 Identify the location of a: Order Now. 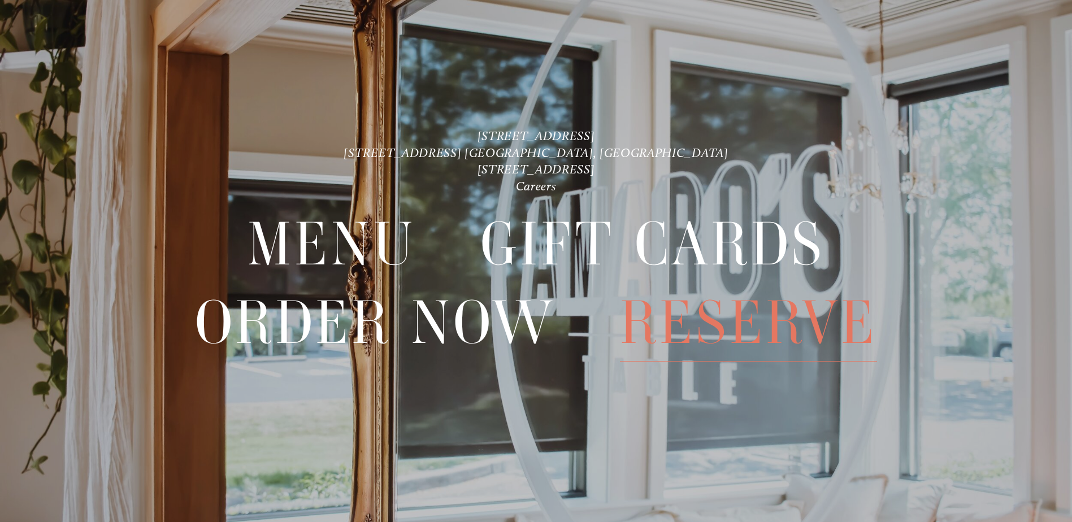
(375, 323).